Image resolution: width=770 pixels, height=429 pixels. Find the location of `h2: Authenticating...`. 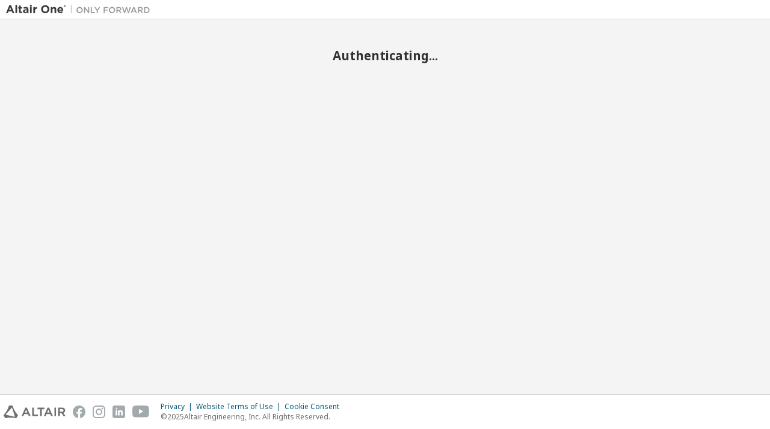

h2: Authenticating... is located at coordinates (385, 55).